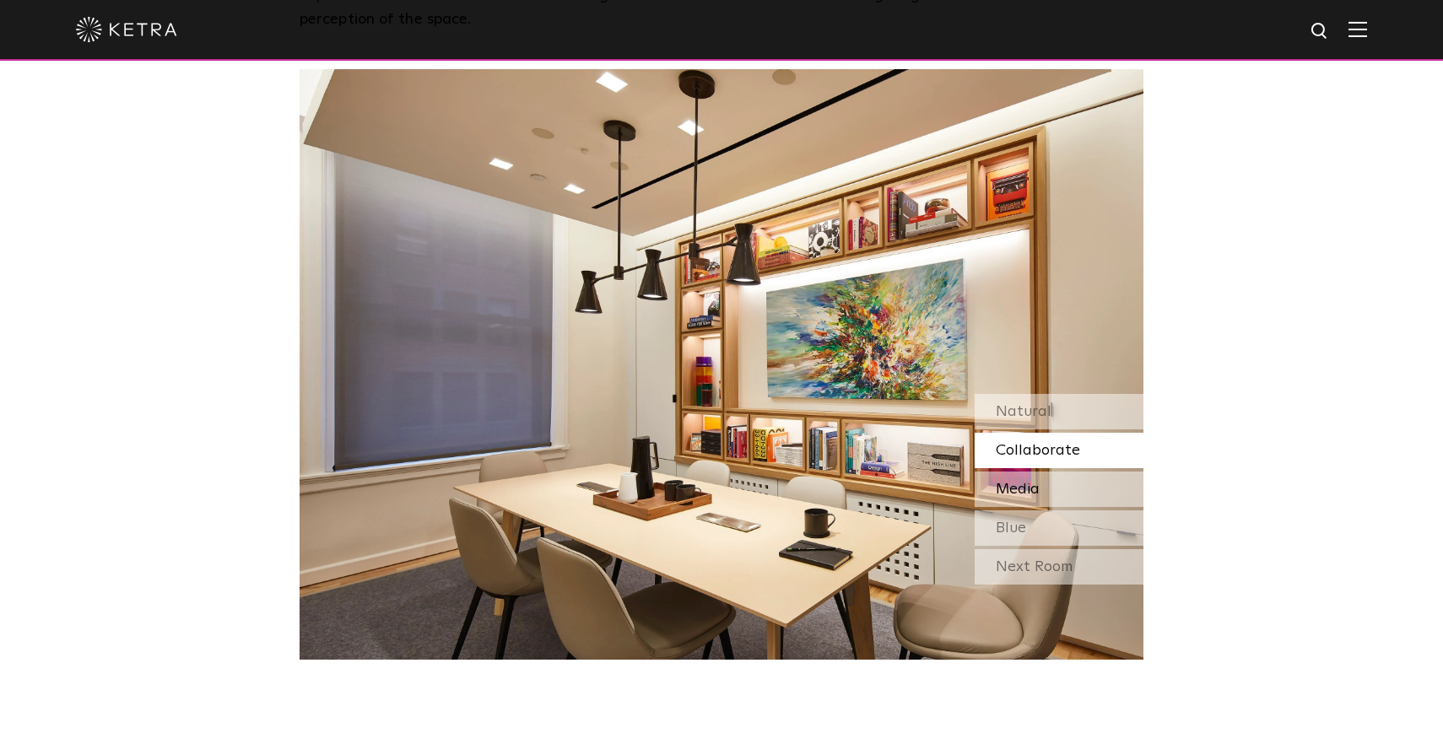 This screenshot has height=733, width=1443. I want to click on img: ketra-logo-2019-white, so click(127, 30).